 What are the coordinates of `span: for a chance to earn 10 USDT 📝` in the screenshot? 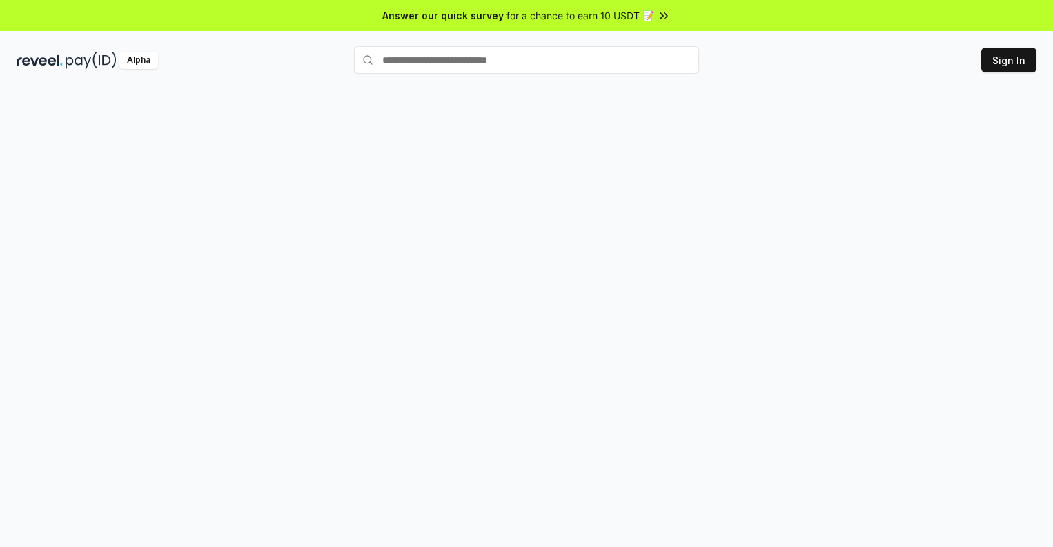 It's located at (581, 15).